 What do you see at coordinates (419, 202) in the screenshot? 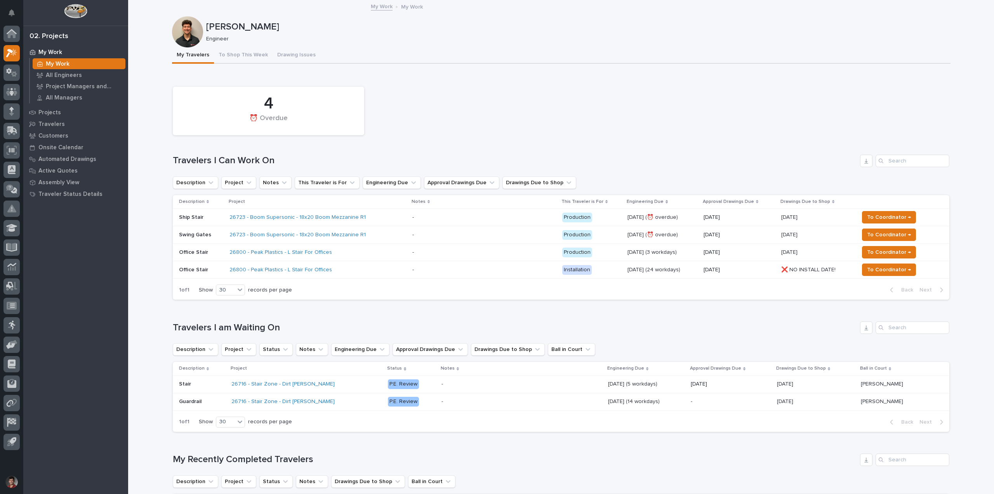
I see `p: Notes` at bounding box center [419, 202].